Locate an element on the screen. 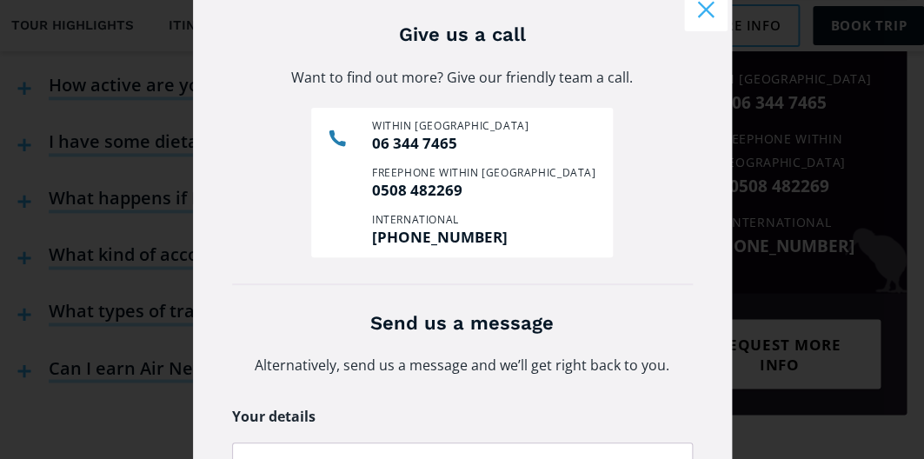 Image resolution: width=924 pixels, height=459 pixels. a: 0508 482269 is located at coordinates (483, 190).